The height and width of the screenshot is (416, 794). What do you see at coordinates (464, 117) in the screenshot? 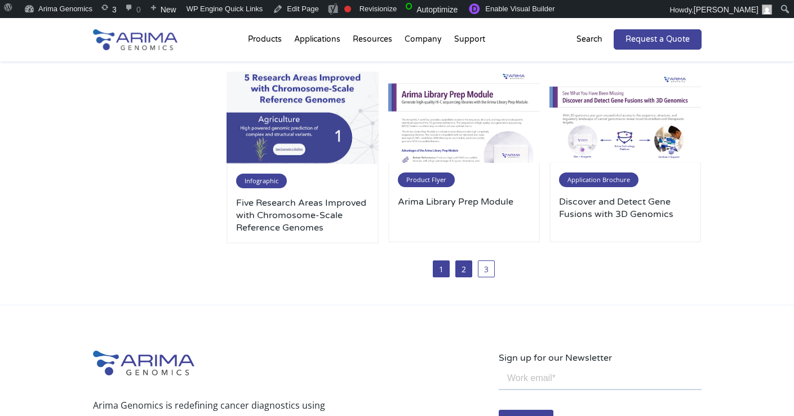
I see `img: Product-Flyer-Arima-Library-Prep-Module-500x300.png` at bounding box center [464, 117].